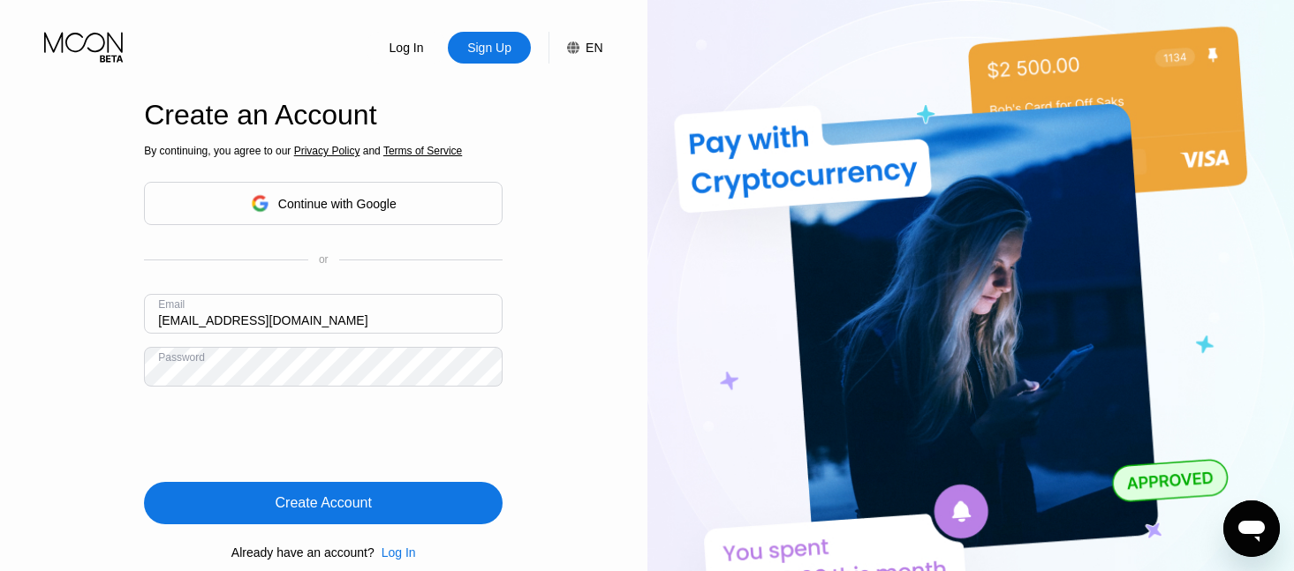  What do you see at coordinates (323, 260) in the screenshot?
I see `div: or` at bounding box center [323, 260].